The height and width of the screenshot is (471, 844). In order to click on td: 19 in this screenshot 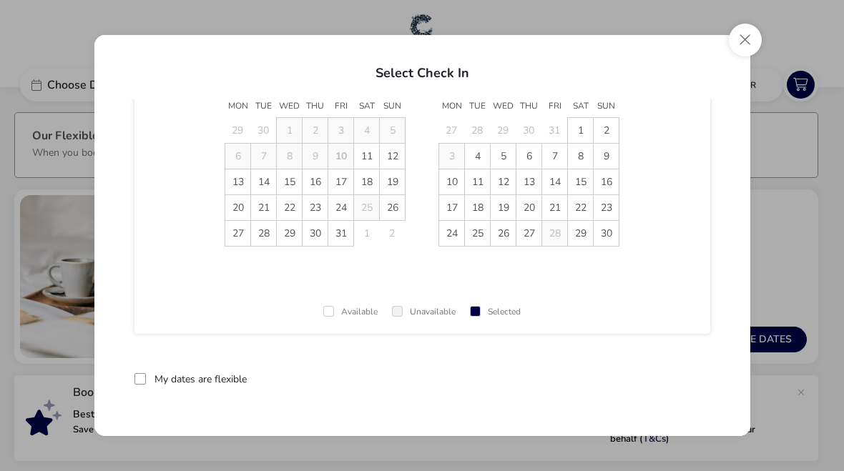, I will do `click(392, 182)`.